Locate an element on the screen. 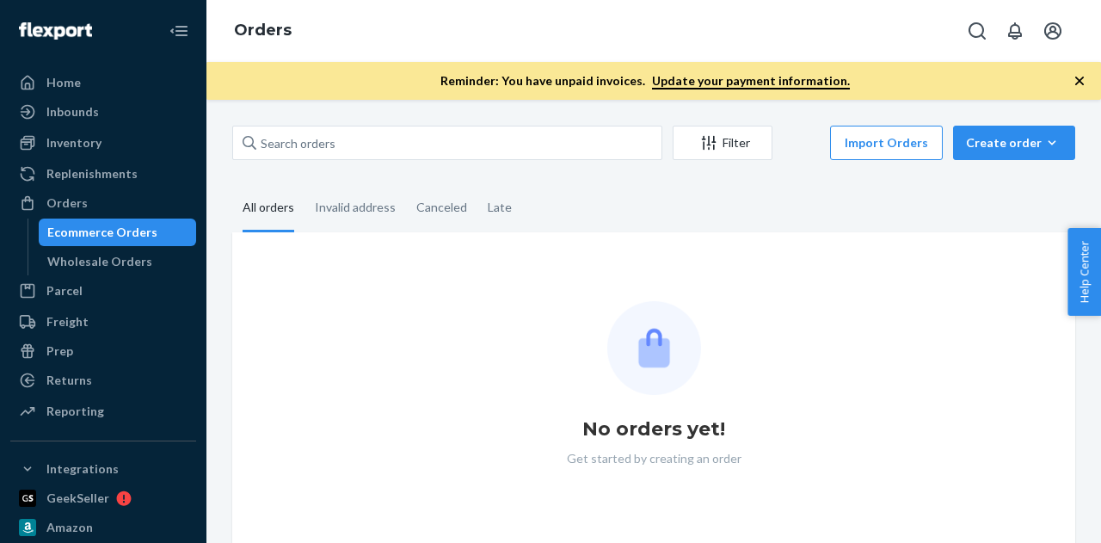 Image resolution: width=1101 pixels, height=543 pixels. a: Parcel is located at coordinates (103, 291).